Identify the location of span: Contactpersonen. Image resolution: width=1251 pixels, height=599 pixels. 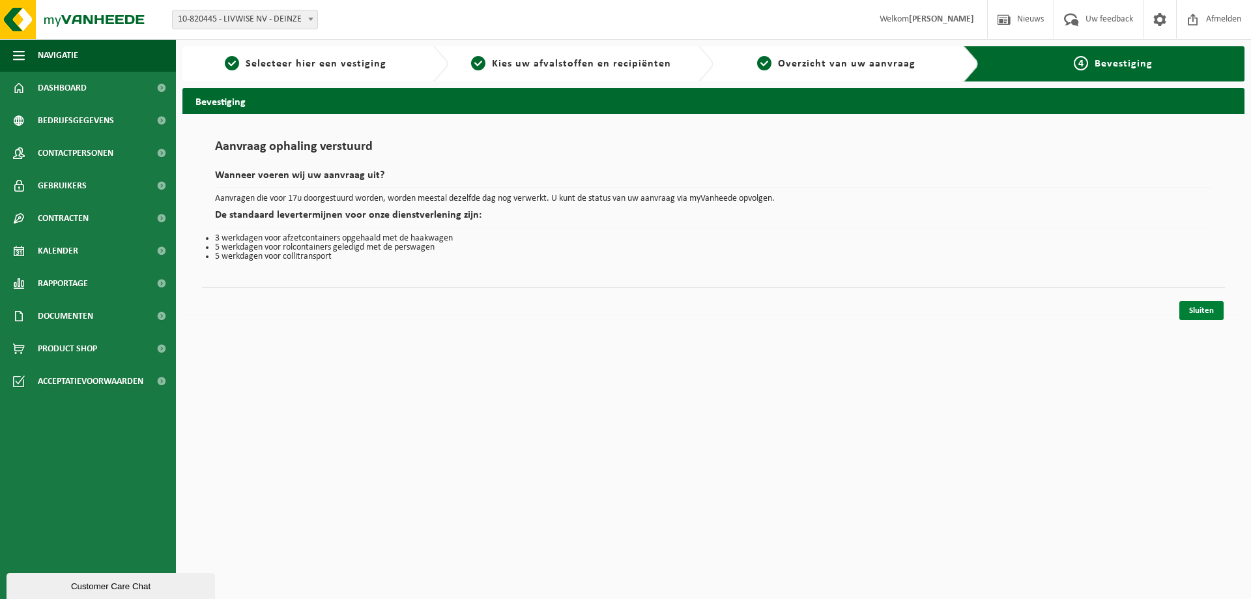
(76, 153).